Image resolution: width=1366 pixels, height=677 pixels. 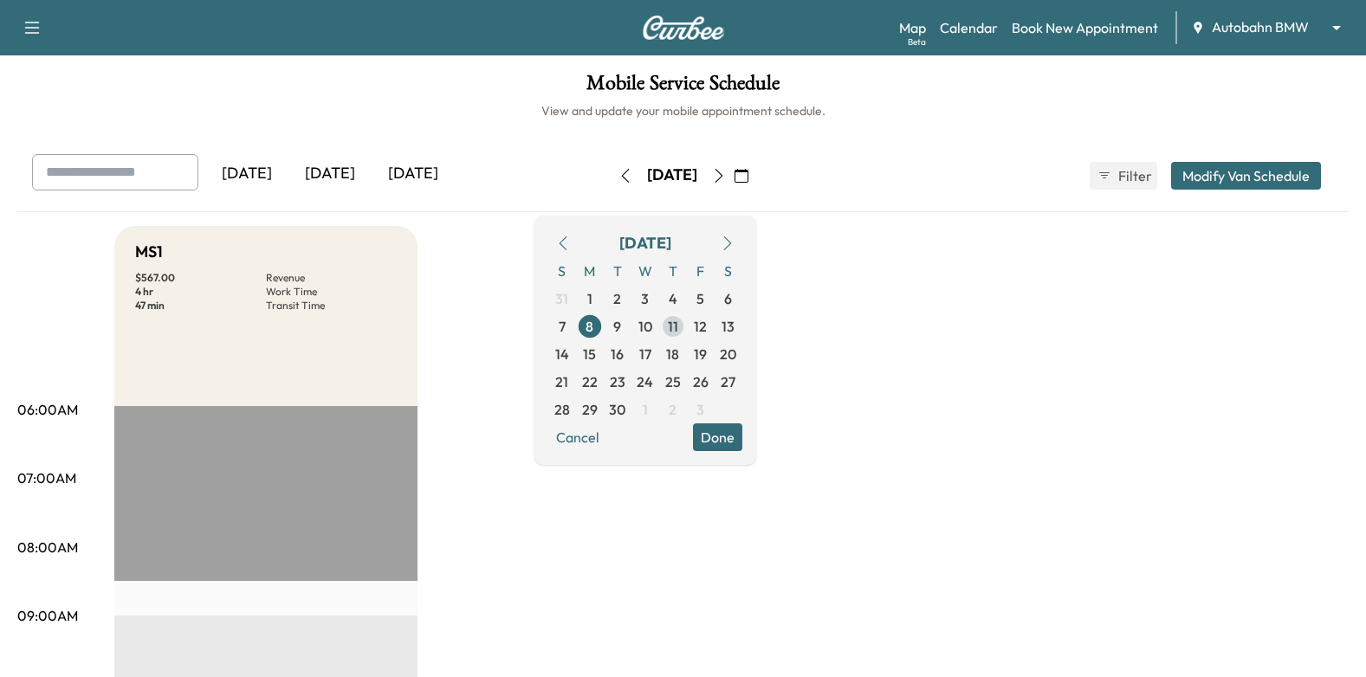 I want to click on span: 15, so click(x=589, y=354).